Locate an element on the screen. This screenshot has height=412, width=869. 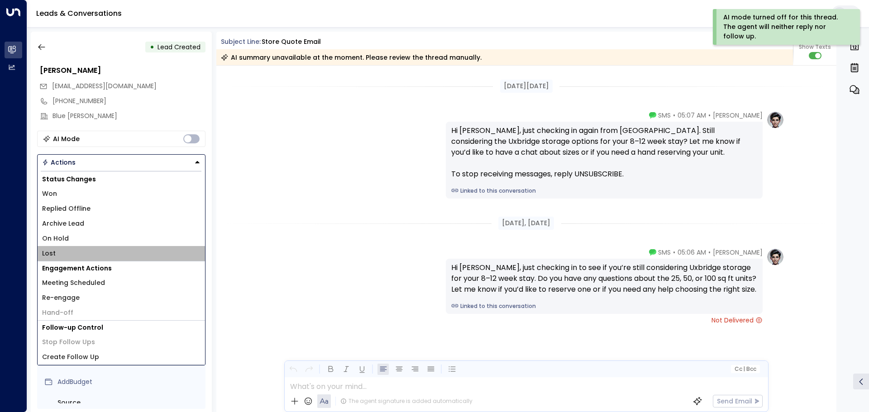
span: Won is located at coordinates (49, 194).